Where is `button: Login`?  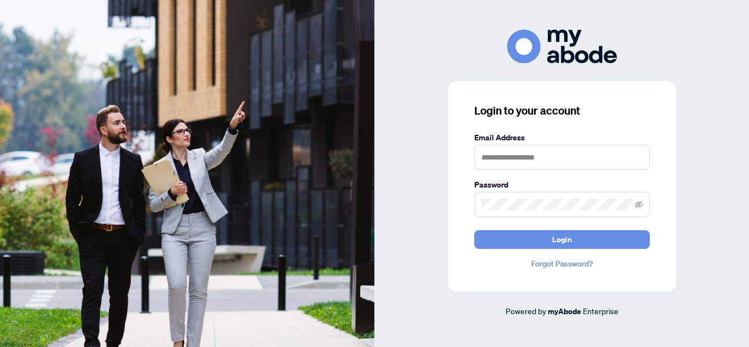
button: Login is located at coordinates (562, 240).